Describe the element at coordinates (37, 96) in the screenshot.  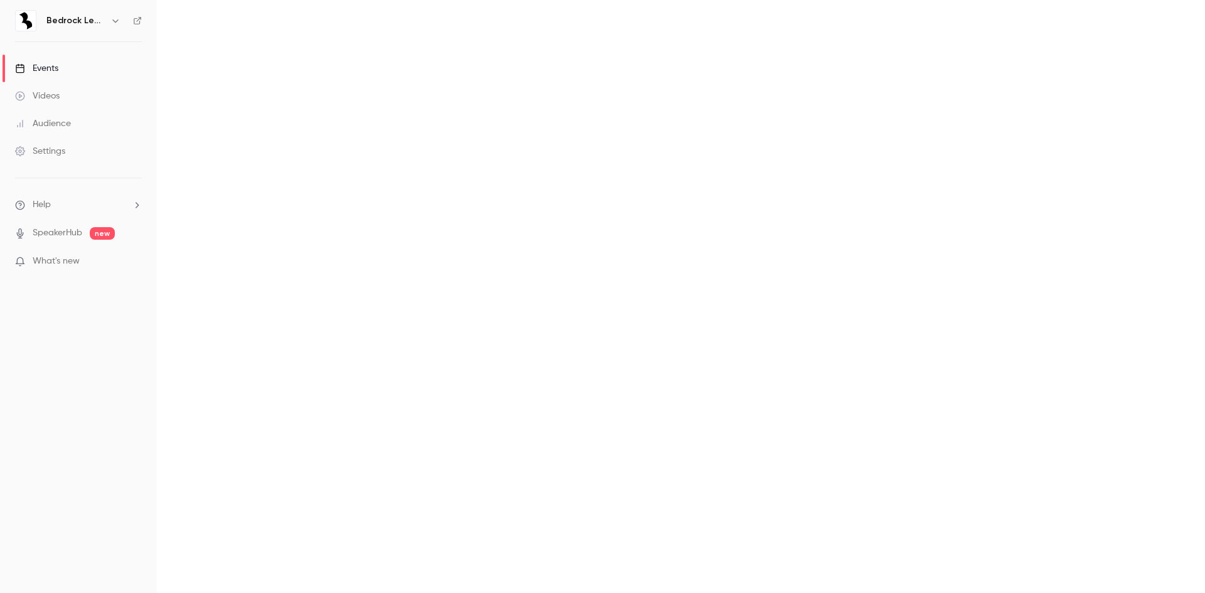
I see `div: Videos` at that location.